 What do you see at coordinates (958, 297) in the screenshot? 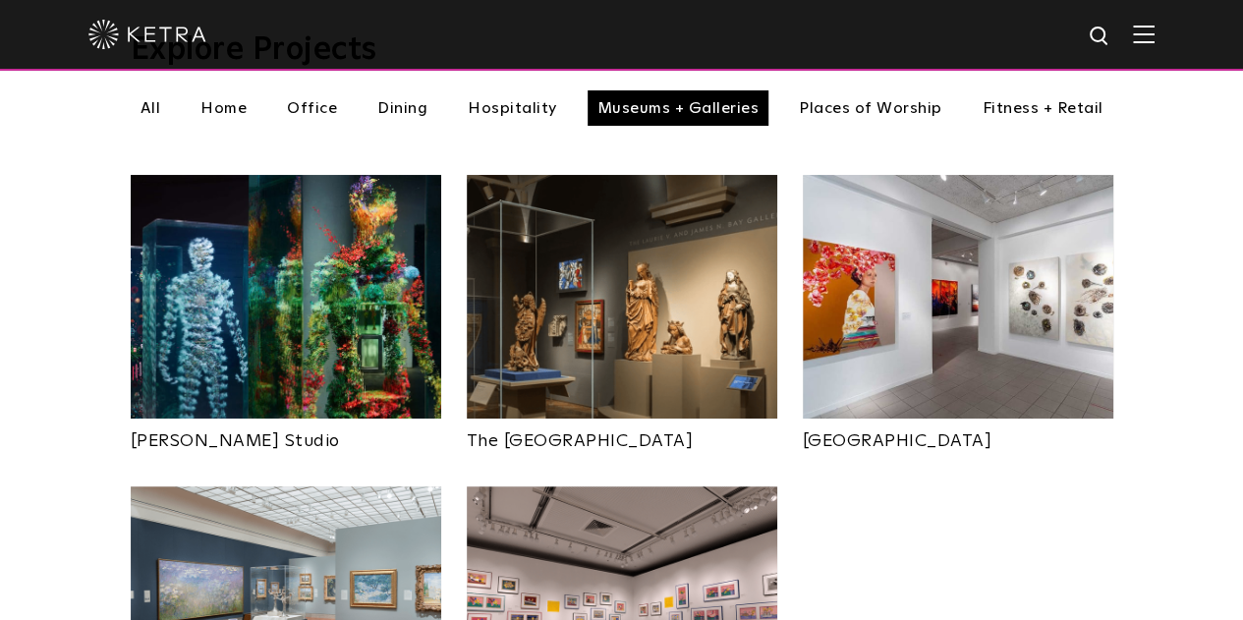
I see `img: Oceanside Thumbnail photo` at bounding box center [958, 297].